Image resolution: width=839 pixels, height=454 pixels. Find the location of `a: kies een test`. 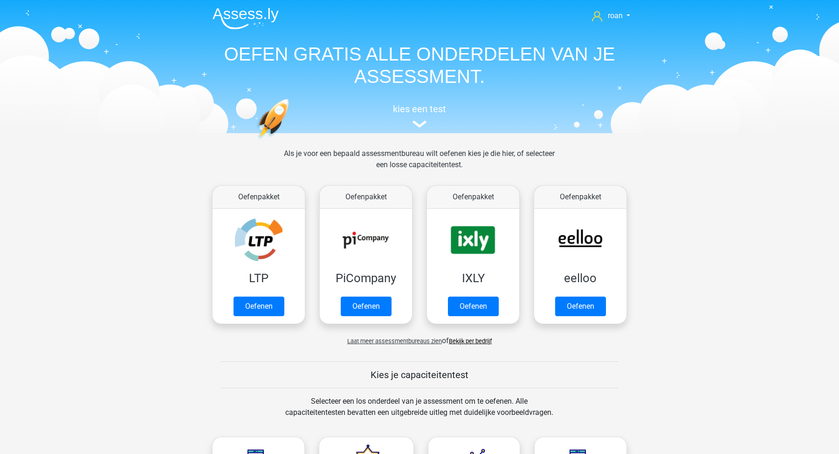

a: kies een test is located at coordinates (419, 116).